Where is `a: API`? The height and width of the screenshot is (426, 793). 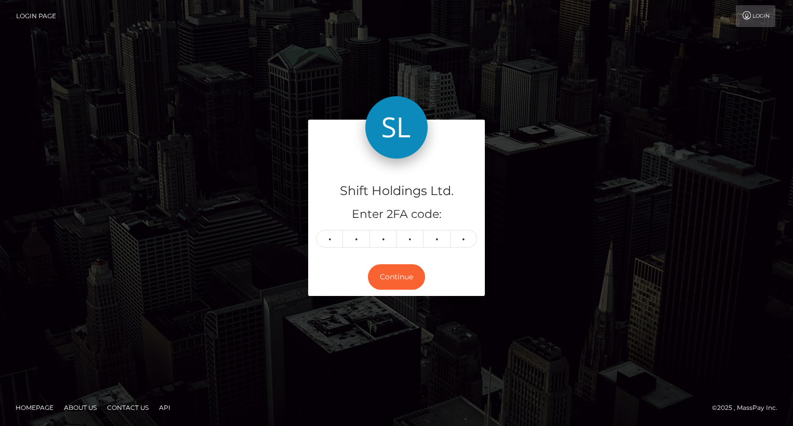
a: API is located at coordinates (165, 407).